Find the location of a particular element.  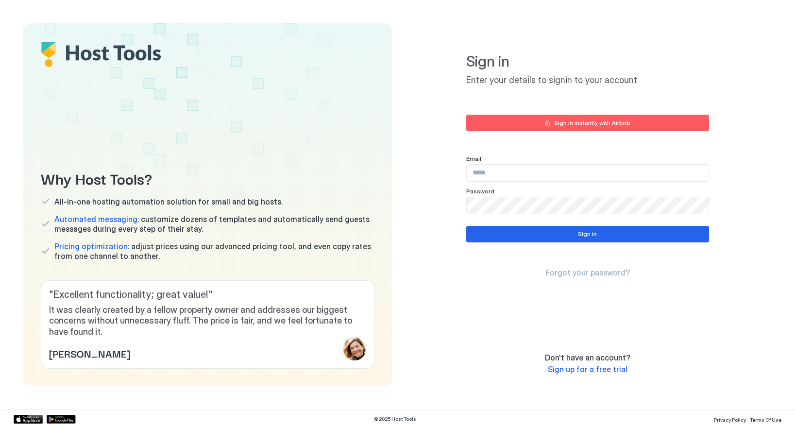

a: Forgot your password? is located at coordinates (588, 273).